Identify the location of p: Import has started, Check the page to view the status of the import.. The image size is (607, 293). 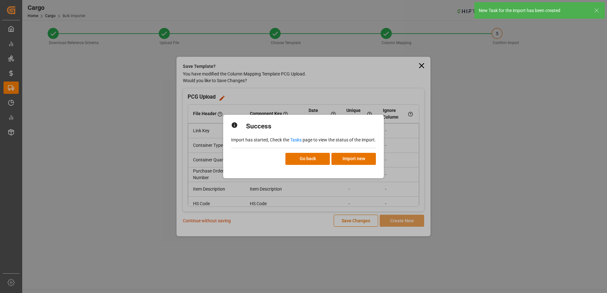
(303, 140).